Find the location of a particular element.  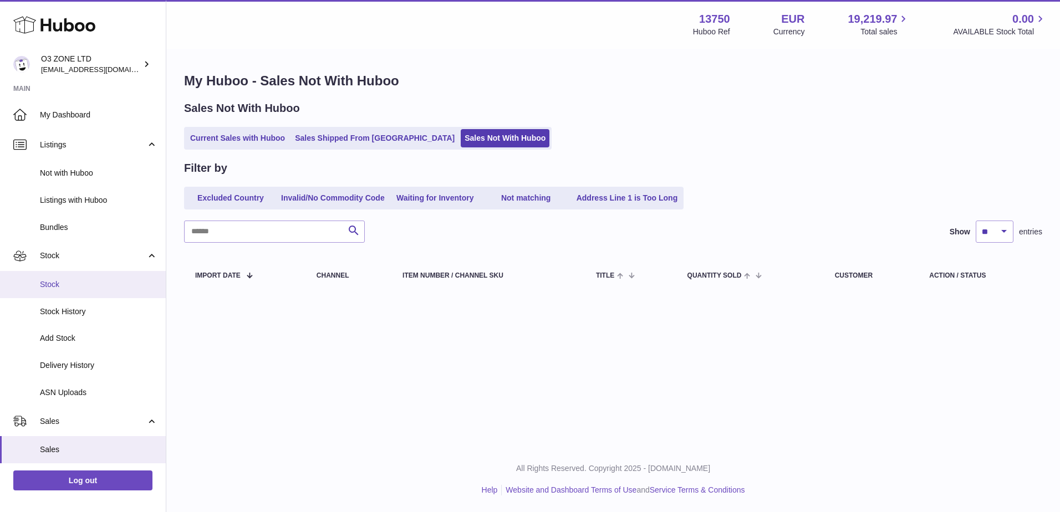

li: and is located at coordinates (623, 490).